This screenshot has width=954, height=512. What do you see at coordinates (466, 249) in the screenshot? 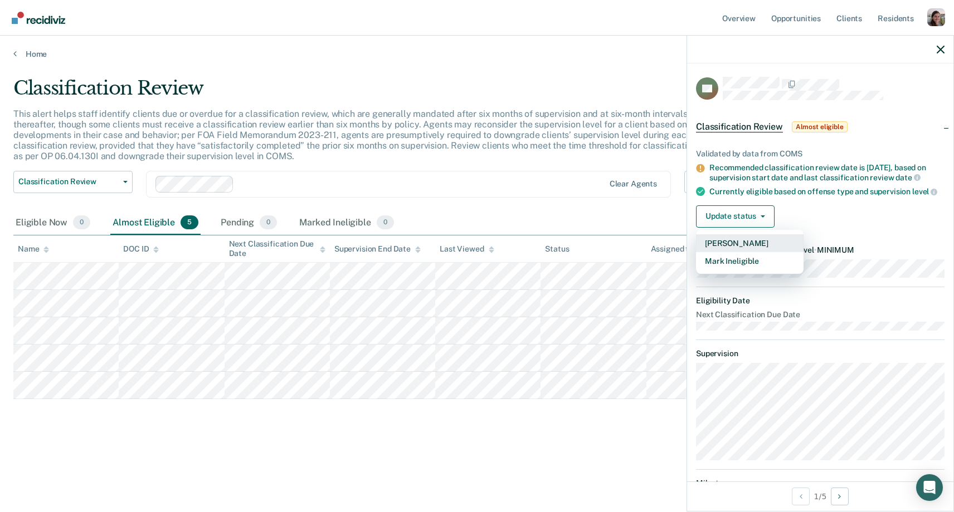
I see `div: Last Viewed` at bounding box center [466, 249].